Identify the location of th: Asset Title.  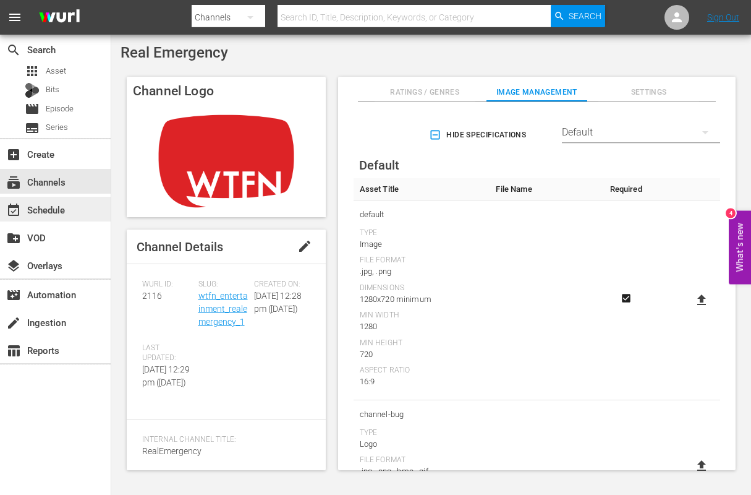
(422, 189).